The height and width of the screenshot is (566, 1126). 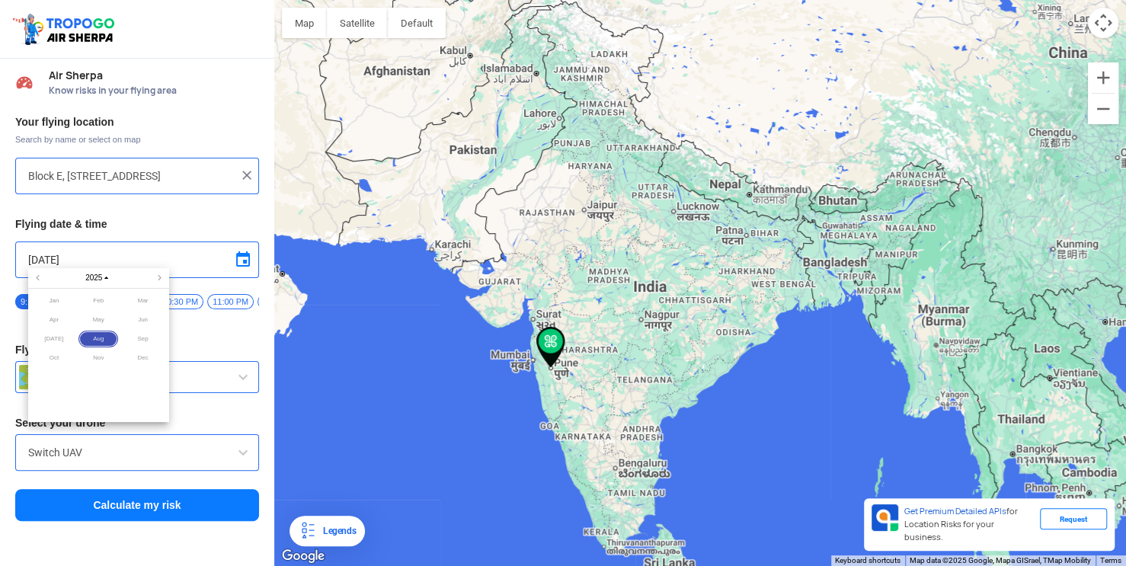 I want to click on span: Jun, so click(x=142, y=320).